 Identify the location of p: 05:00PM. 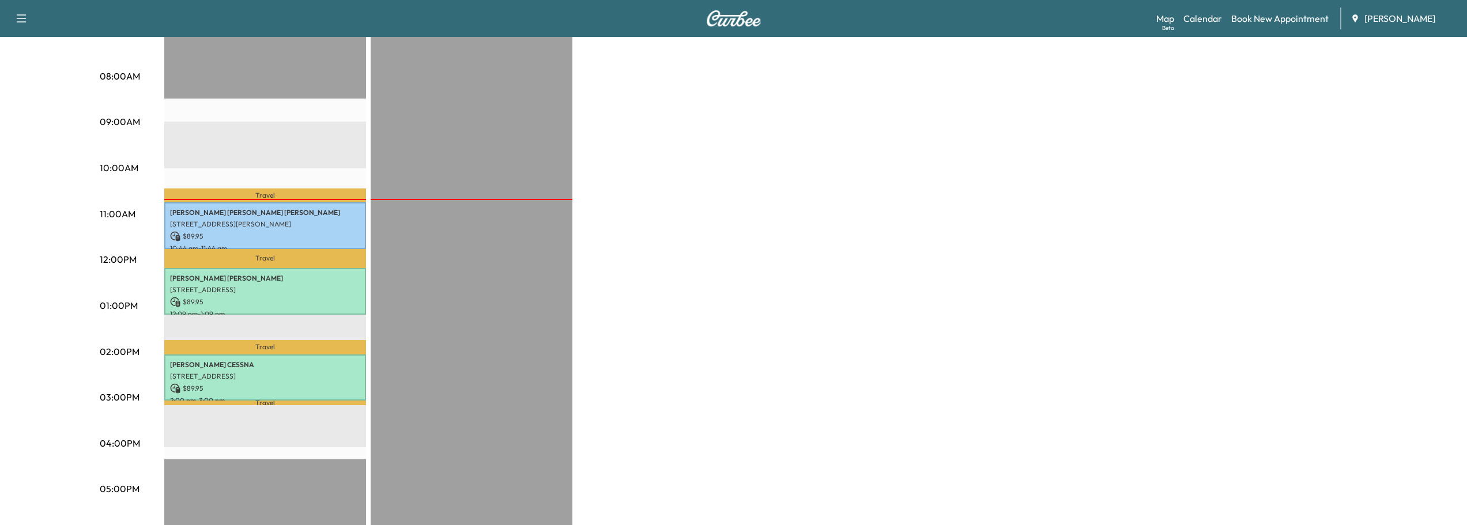
(119, 489).